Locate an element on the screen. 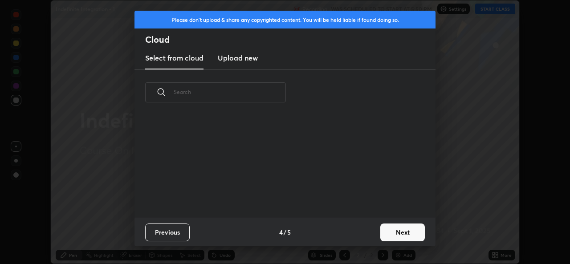  button: Next is located at coordinates (403, 232).